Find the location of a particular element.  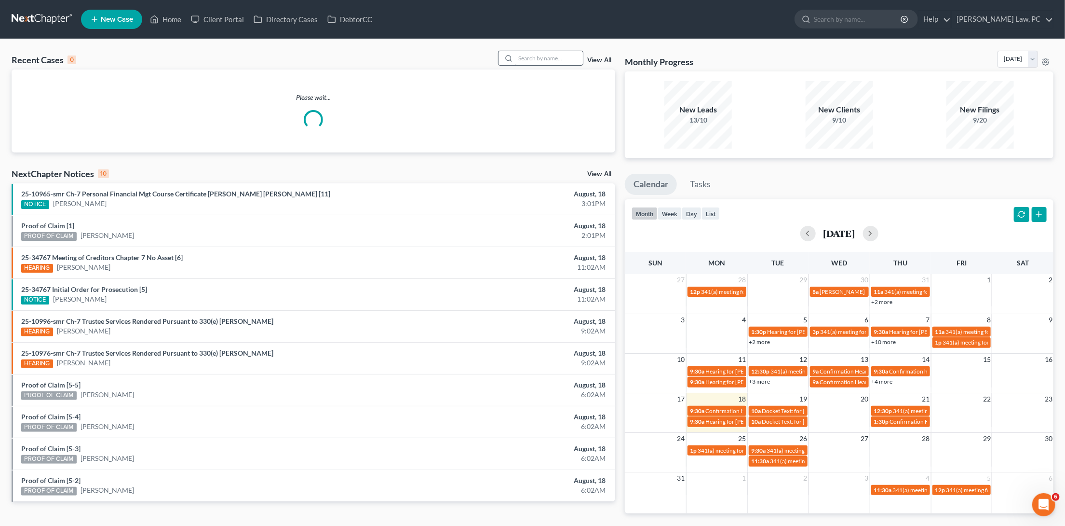

span: 20 is located at coordinates (865, 399).